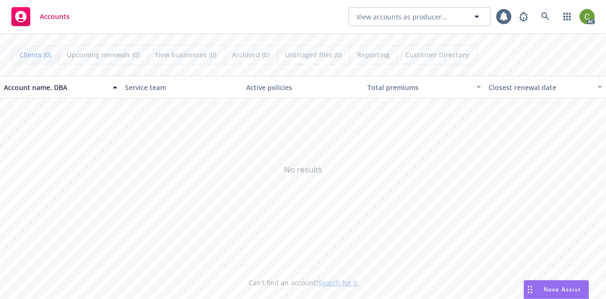 The image size is (606, 299). What do you see at coordinates (545, 17) in the screenshot?
I see `a: Search` at bounding box center [545, 17].